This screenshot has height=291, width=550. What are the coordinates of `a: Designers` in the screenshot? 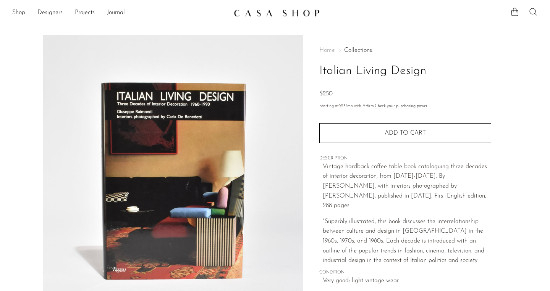 It's located at (50, 13).